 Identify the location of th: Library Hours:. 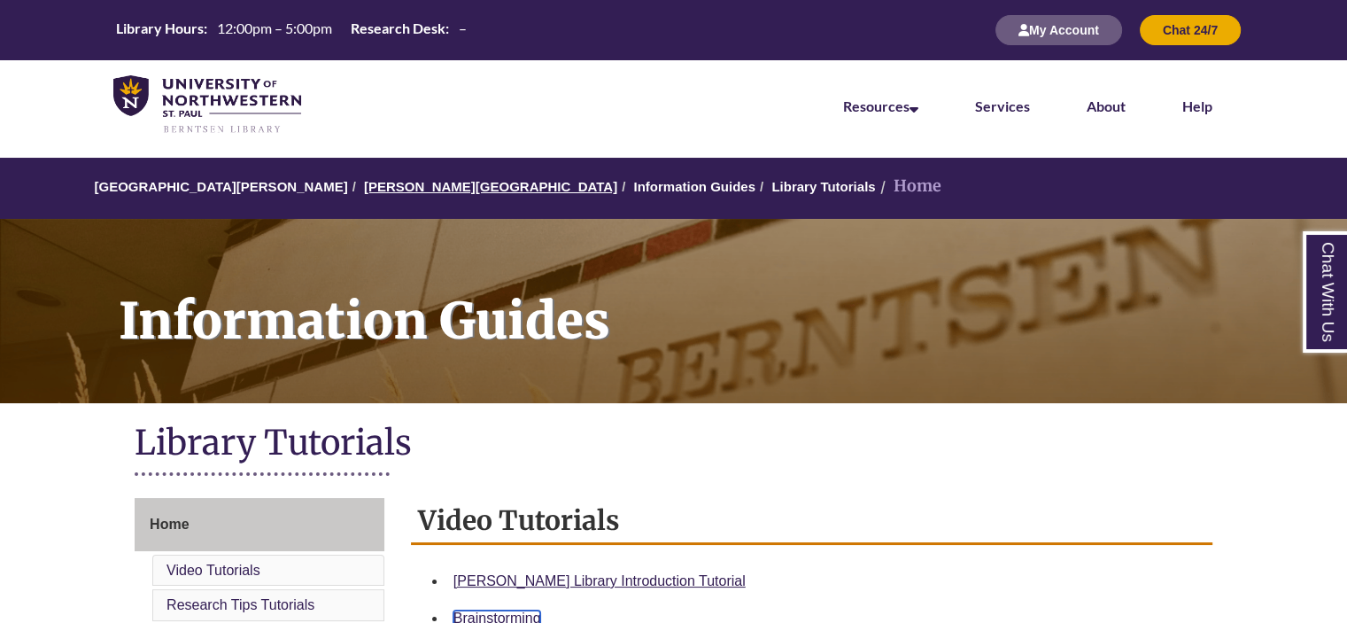
(159, 28).